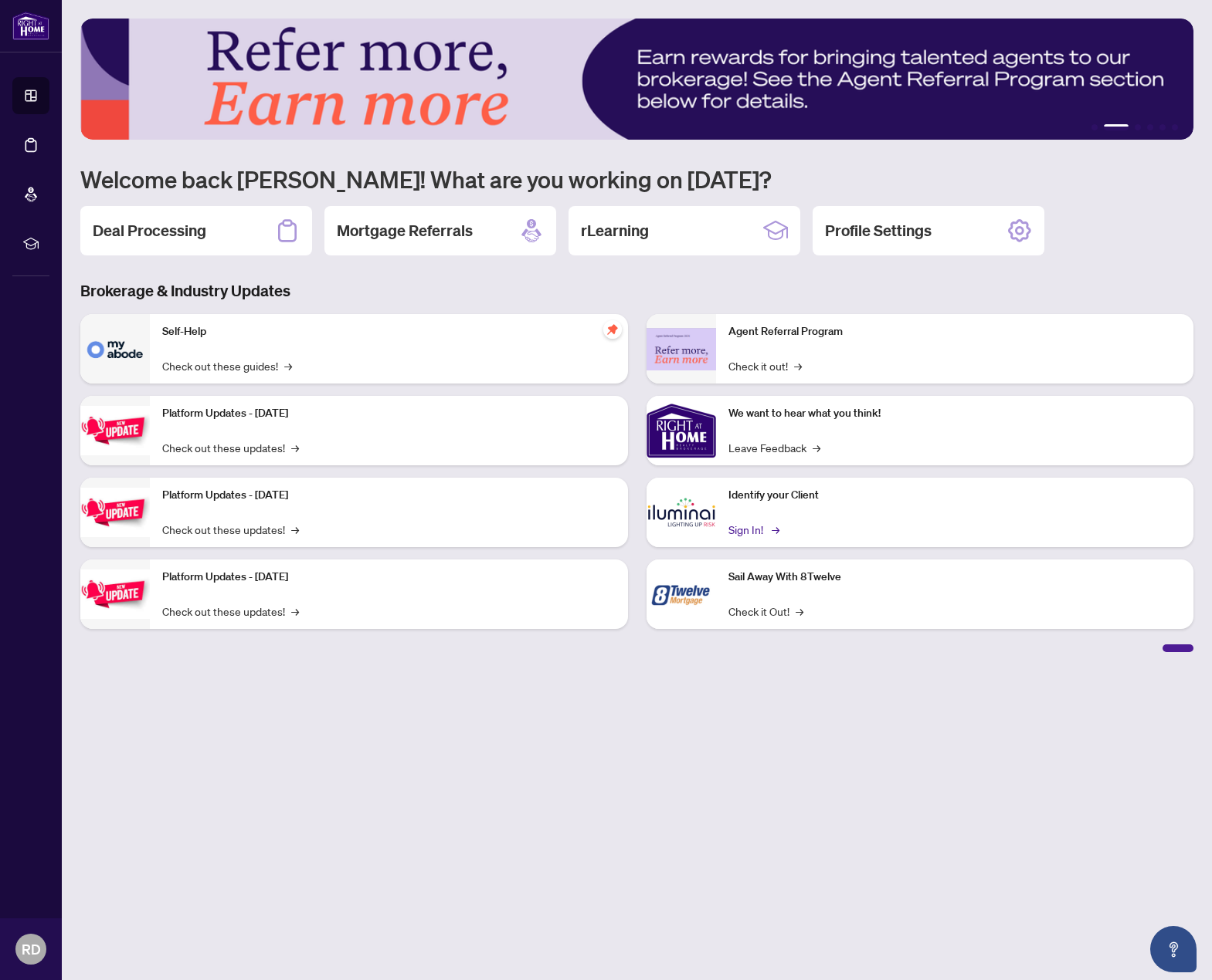  I want to click on a: Check out these guides!→, so click(227, 366).